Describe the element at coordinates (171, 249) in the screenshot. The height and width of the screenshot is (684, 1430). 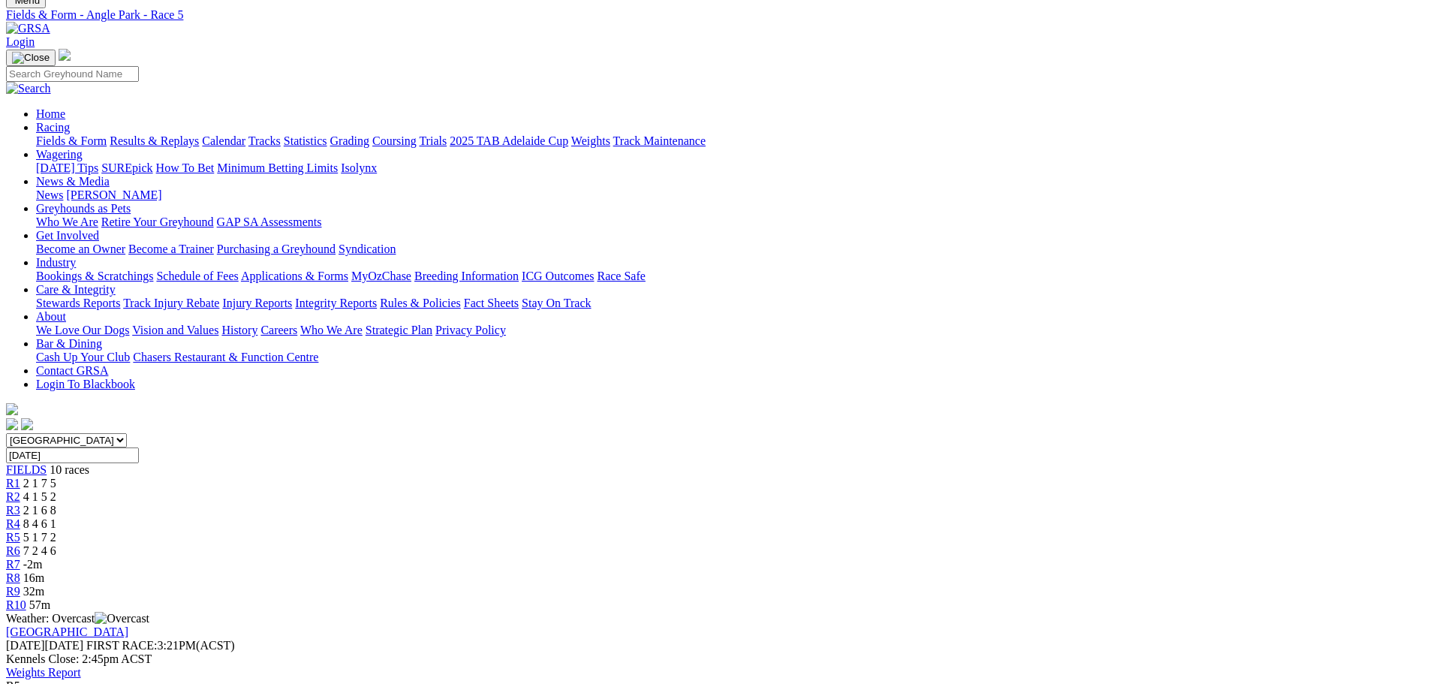
I see `a: Become a Trainer` at that location.